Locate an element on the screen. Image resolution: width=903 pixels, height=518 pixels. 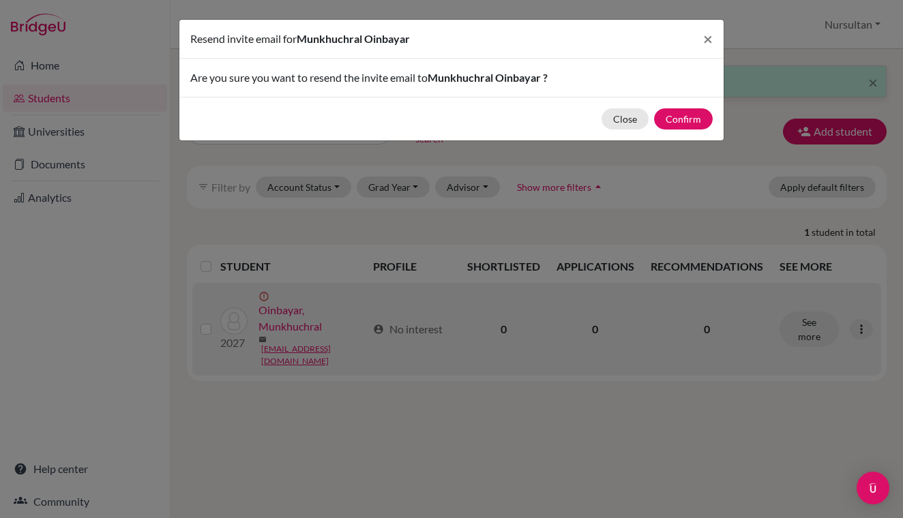
span: Resend invite email for is located at coordinates (243, 38).